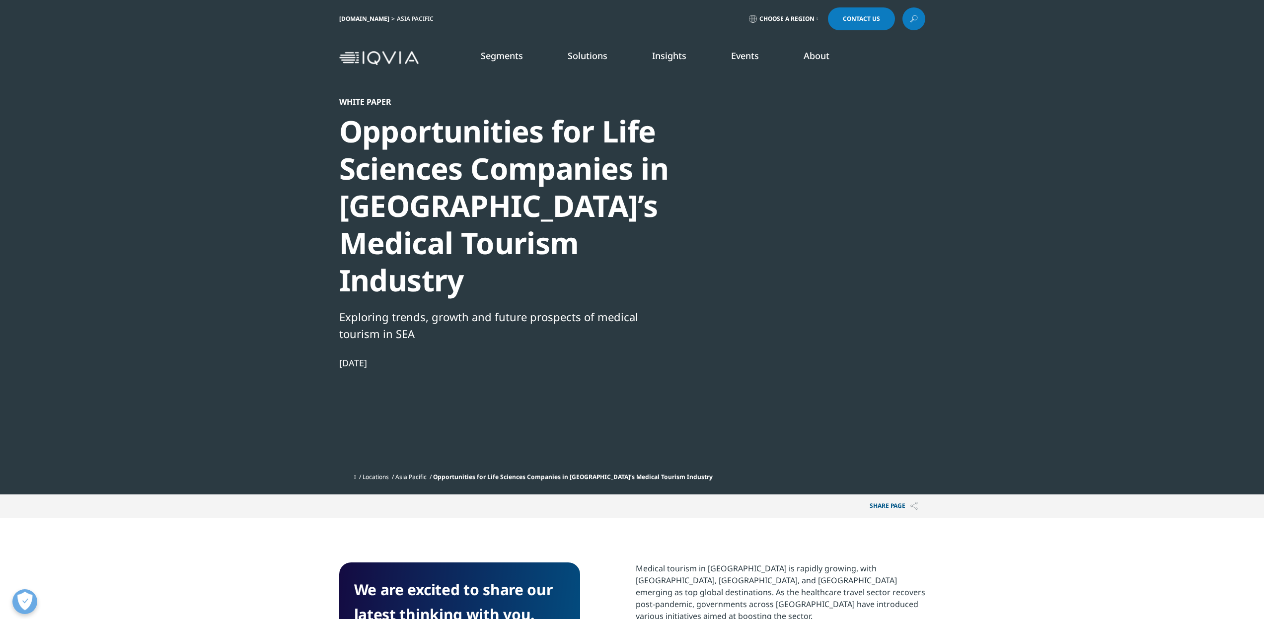  What do you see at coordinates (816, 56) in the screenshot?
I see `a: About` at bounding box center [816, 56].